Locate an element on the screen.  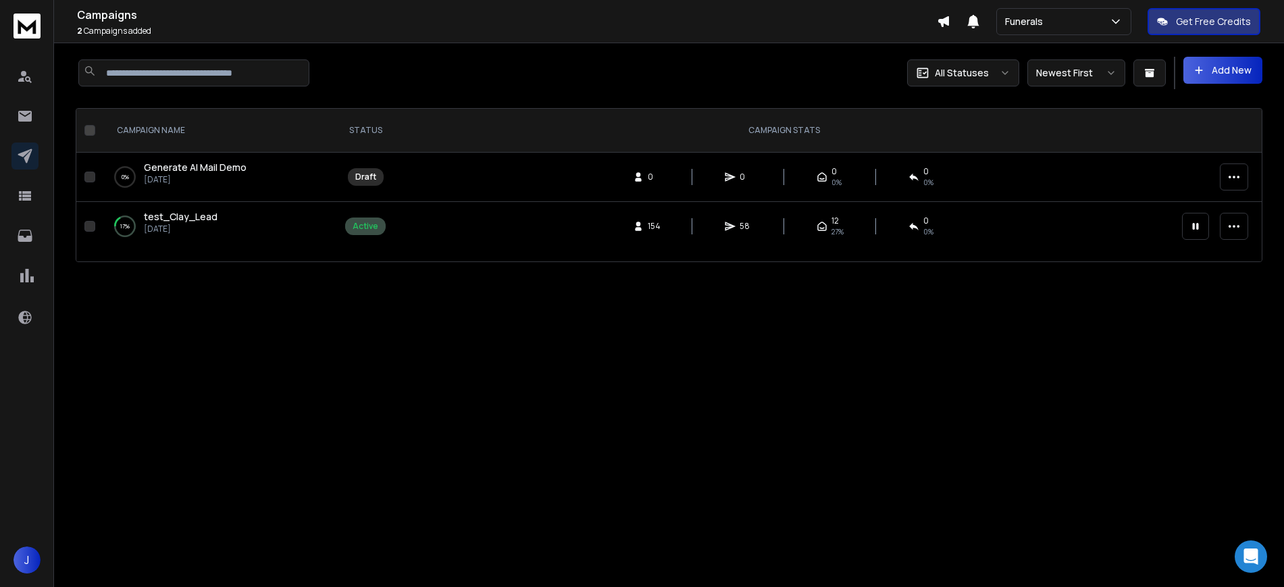
p: Get Free Credits is located at coordinates (1214, 22).